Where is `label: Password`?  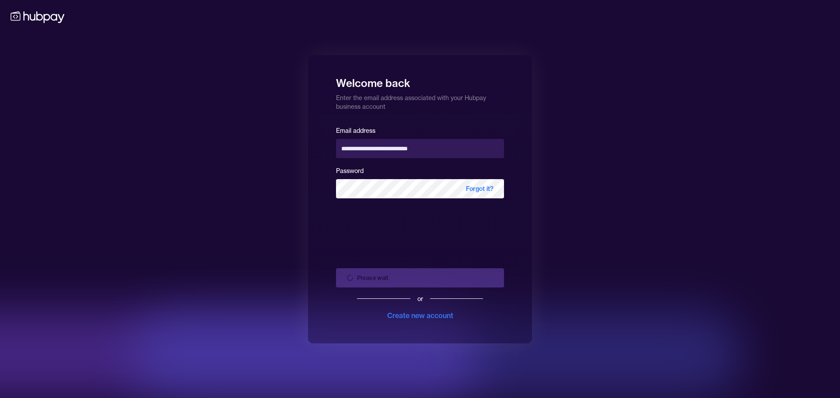
label: Password is located at coordinates (349, 171).